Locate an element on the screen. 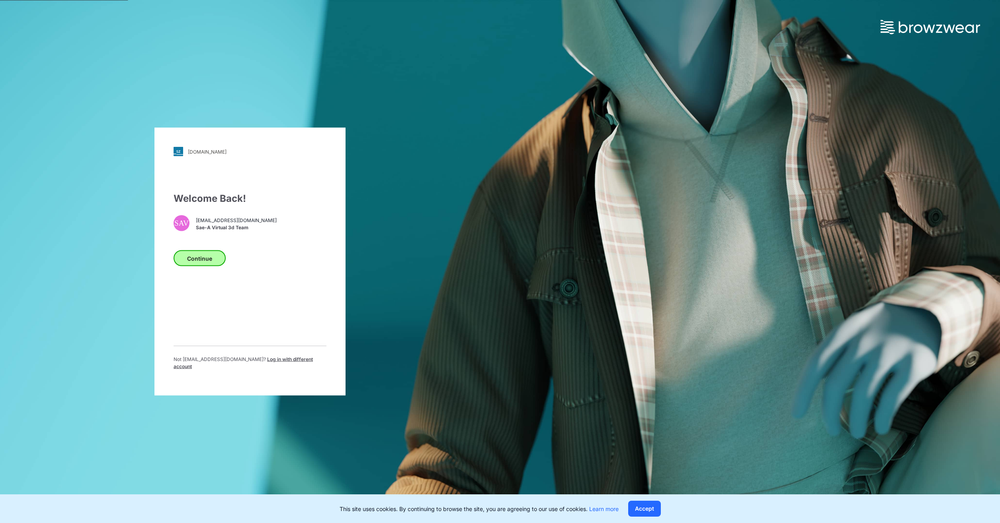 This screenshot has width=1000, height=523. span: Sae-A Virtual 3d Team is located at coordinates (236, 227).